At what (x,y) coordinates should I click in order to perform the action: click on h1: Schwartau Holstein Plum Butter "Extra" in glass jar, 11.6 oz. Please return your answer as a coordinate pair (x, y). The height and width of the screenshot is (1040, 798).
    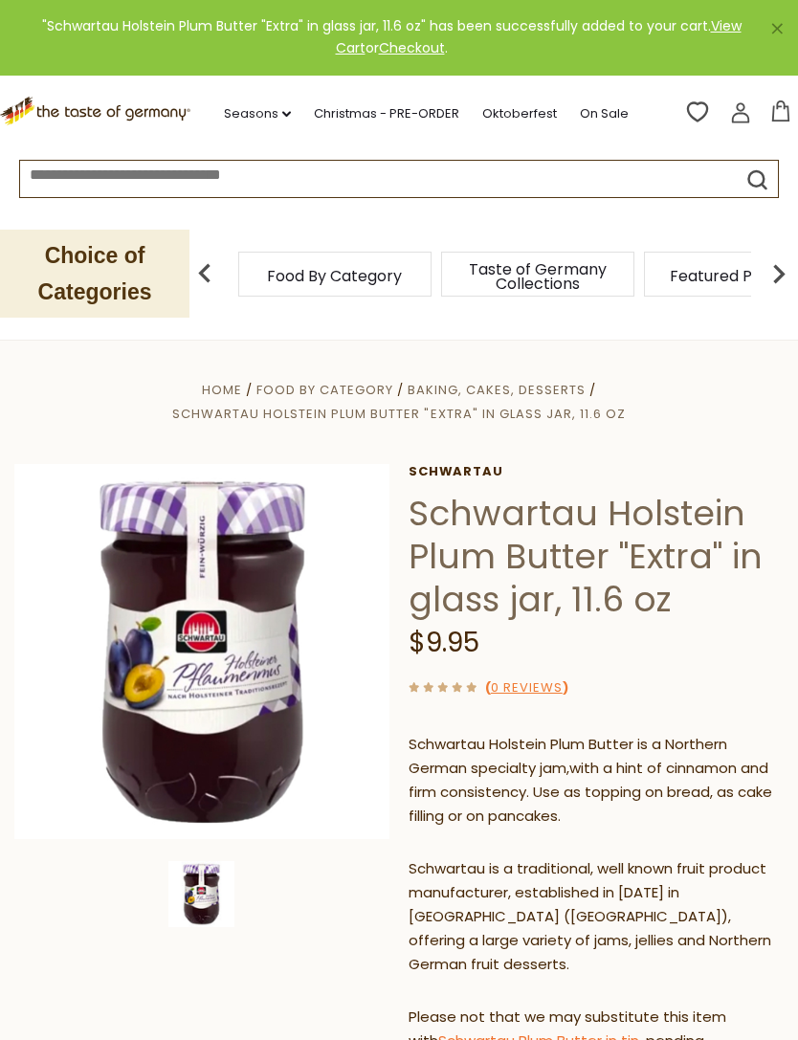
    Looking at the image, I should click on (596, 556).